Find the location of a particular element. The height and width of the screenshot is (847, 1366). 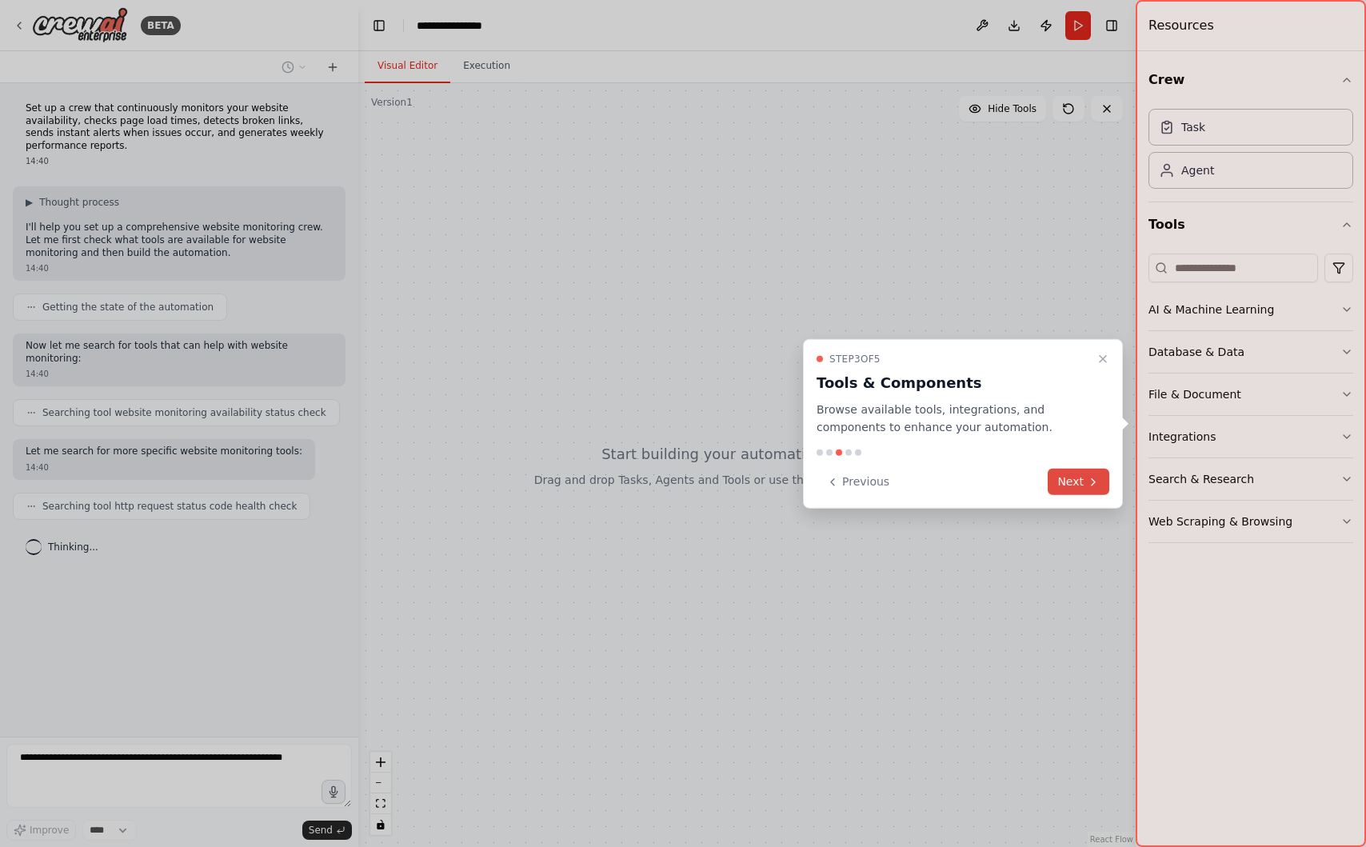

button: Previous is located at coordinates (857, 481).